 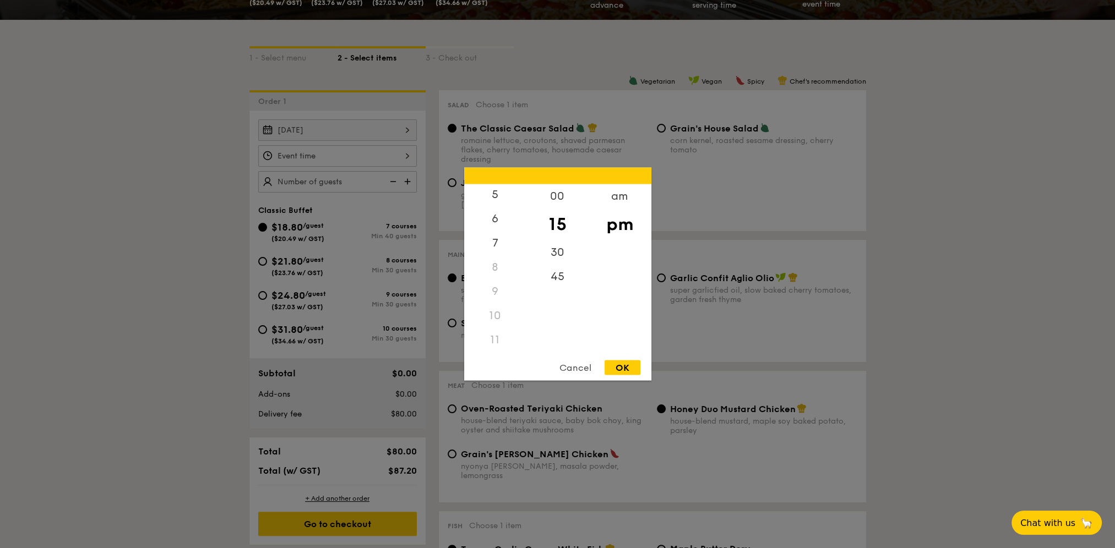 What do you see at coordinates (575, 368) in the screenshot?
I see `div: Cancel` at bounding box center [575, 368].